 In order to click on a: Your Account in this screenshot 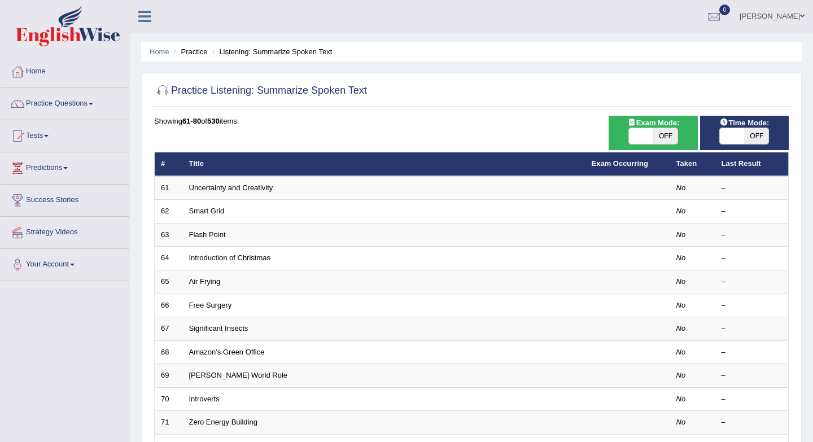, I will do `click(65, 263)`.